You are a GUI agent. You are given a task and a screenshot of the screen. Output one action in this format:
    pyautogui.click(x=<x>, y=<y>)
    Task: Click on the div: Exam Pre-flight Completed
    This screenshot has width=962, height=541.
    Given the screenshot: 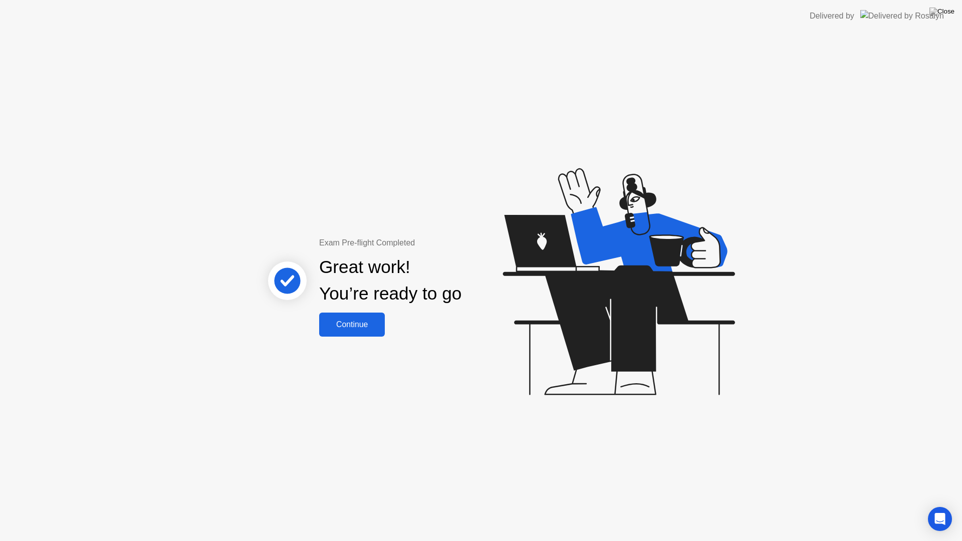 What is the action you would take?
    pyautogui.click(x=422, y=243)
    